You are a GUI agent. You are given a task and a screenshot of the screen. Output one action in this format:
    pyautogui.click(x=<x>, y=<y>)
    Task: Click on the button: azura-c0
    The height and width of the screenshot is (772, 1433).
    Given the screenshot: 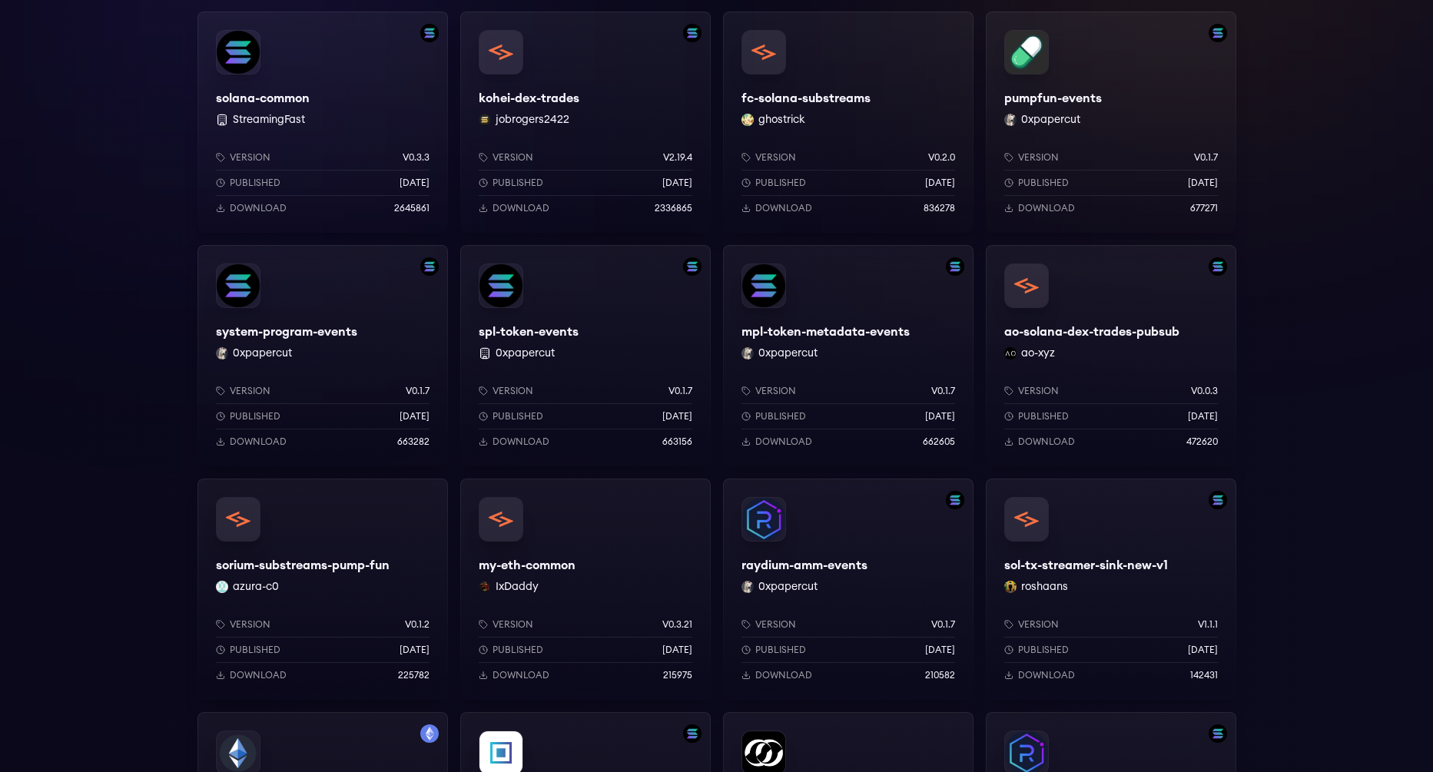 What is the action you would take?
    pyautogui.click(x=256, y=587)
    